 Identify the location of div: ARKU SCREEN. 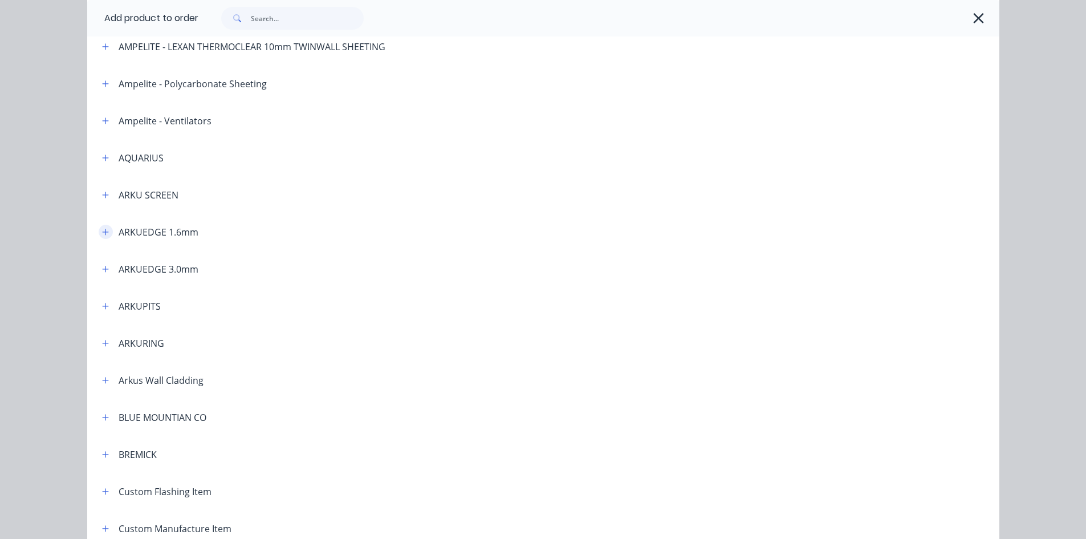
(148, 195).